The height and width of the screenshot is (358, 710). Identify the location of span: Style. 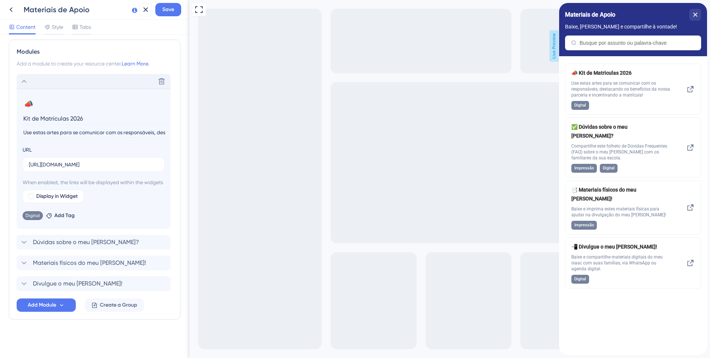
(57, 27).